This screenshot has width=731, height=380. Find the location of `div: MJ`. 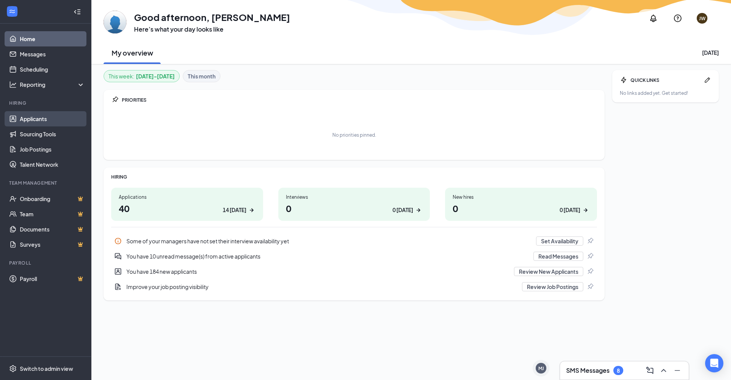

div: MJ is located at coordinates (541, 368).